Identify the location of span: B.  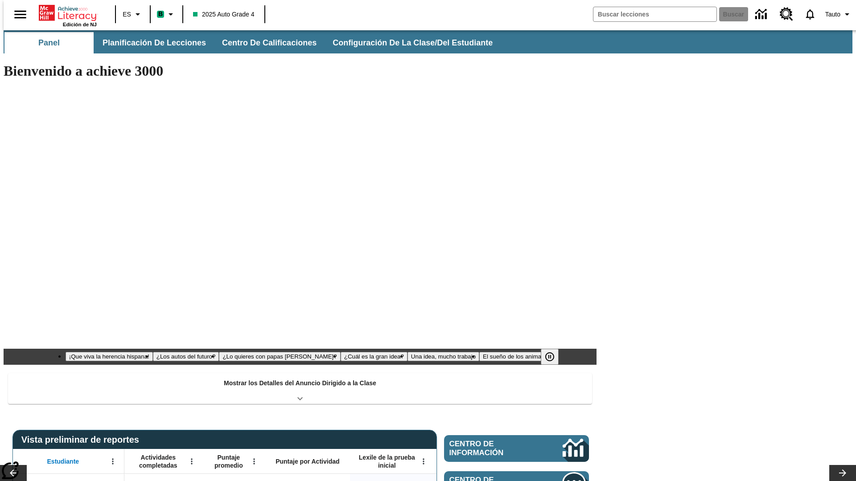
(160, 14).